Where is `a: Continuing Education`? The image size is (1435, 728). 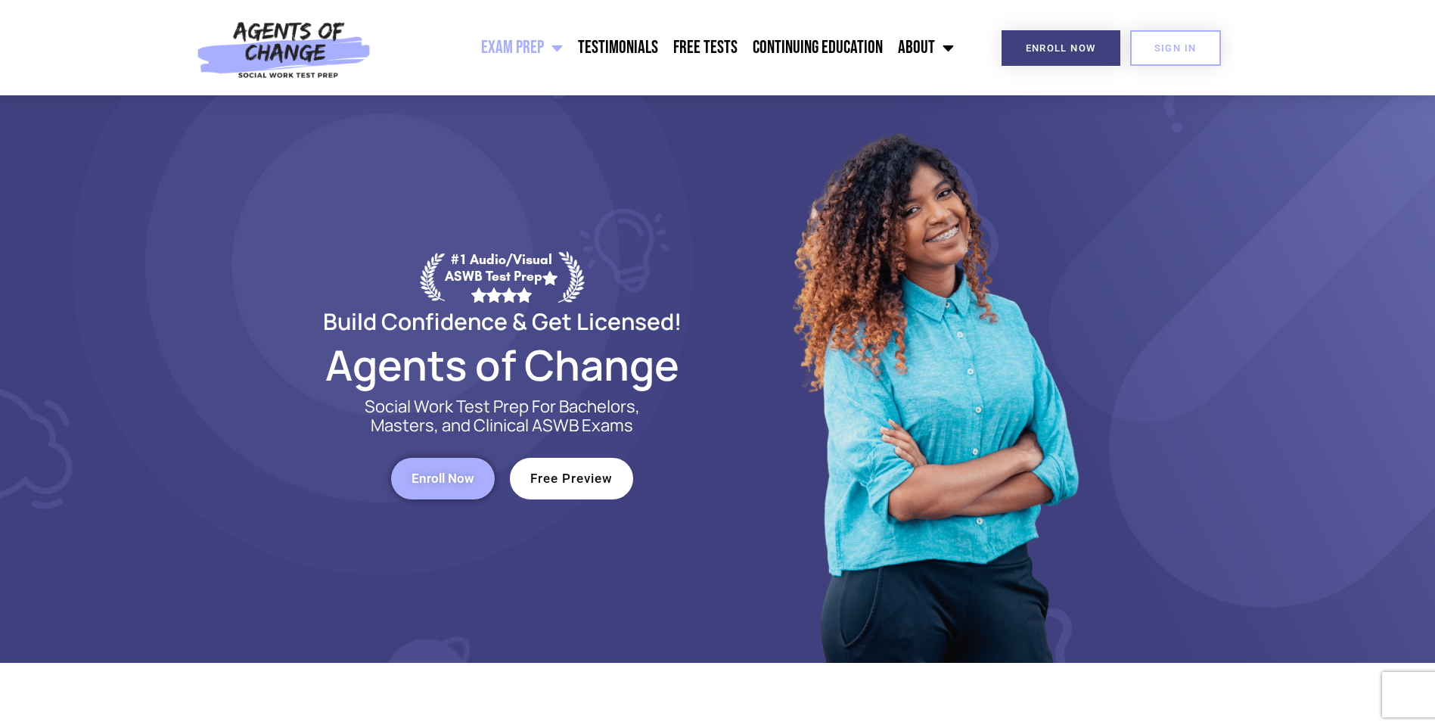
a: Continuing Education is located at coordinates (818, 48).